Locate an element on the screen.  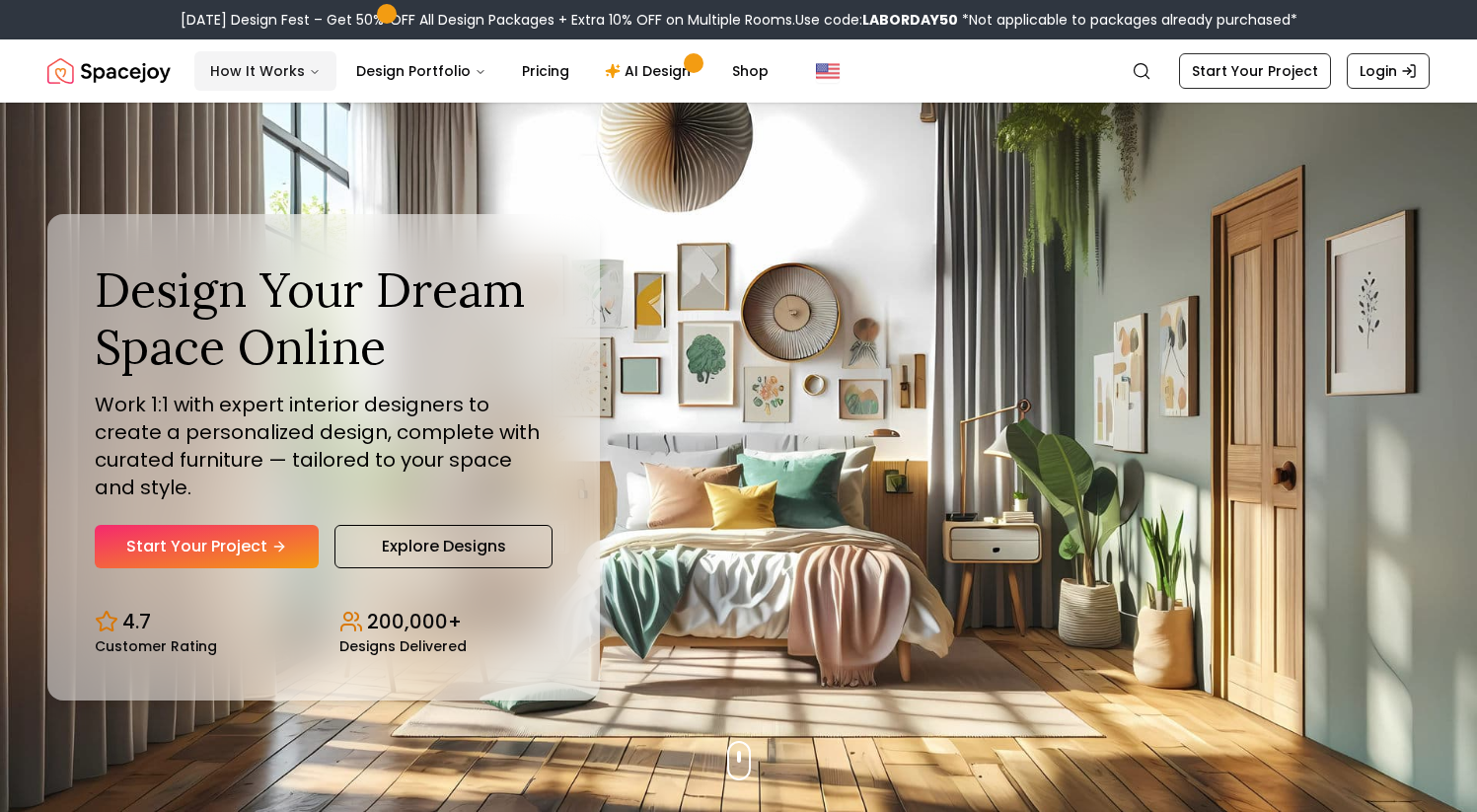
a: AI Design is located at coordinates (650, 71).